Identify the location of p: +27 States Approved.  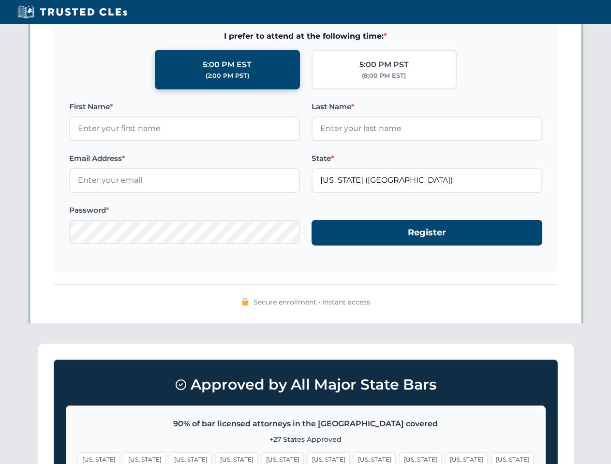
(306, 440).